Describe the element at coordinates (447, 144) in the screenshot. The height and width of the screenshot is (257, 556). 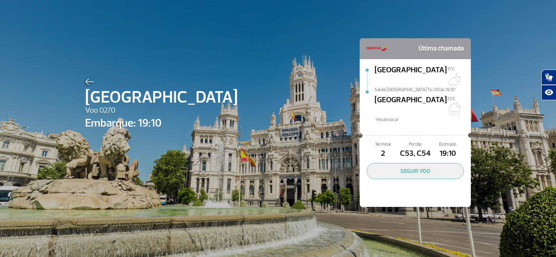
I see `span: Estimado` at that location.